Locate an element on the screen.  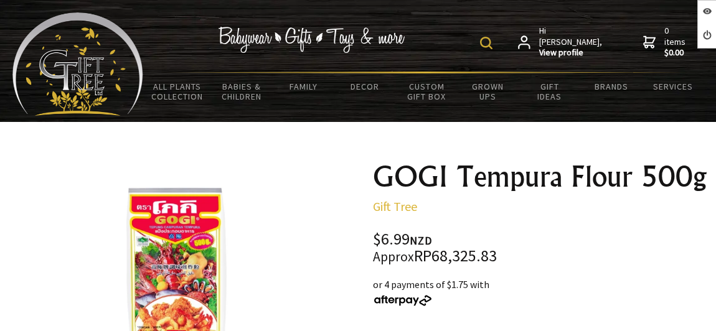
a: Gift Tree is located at coordinates (395, 206).